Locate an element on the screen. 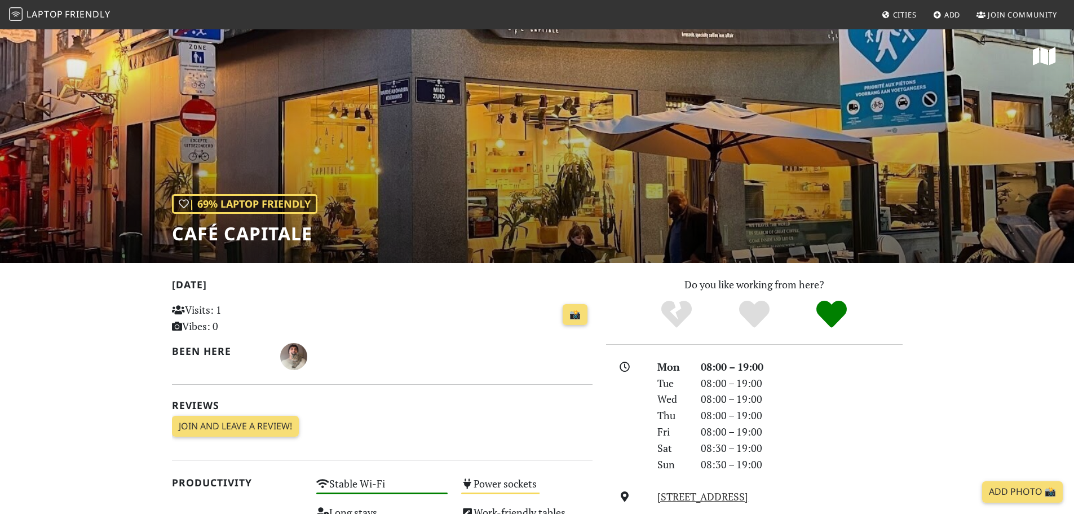 The width and height of the screenshot is (1074, 514). div: Yes is located at coordinates (754, 314).